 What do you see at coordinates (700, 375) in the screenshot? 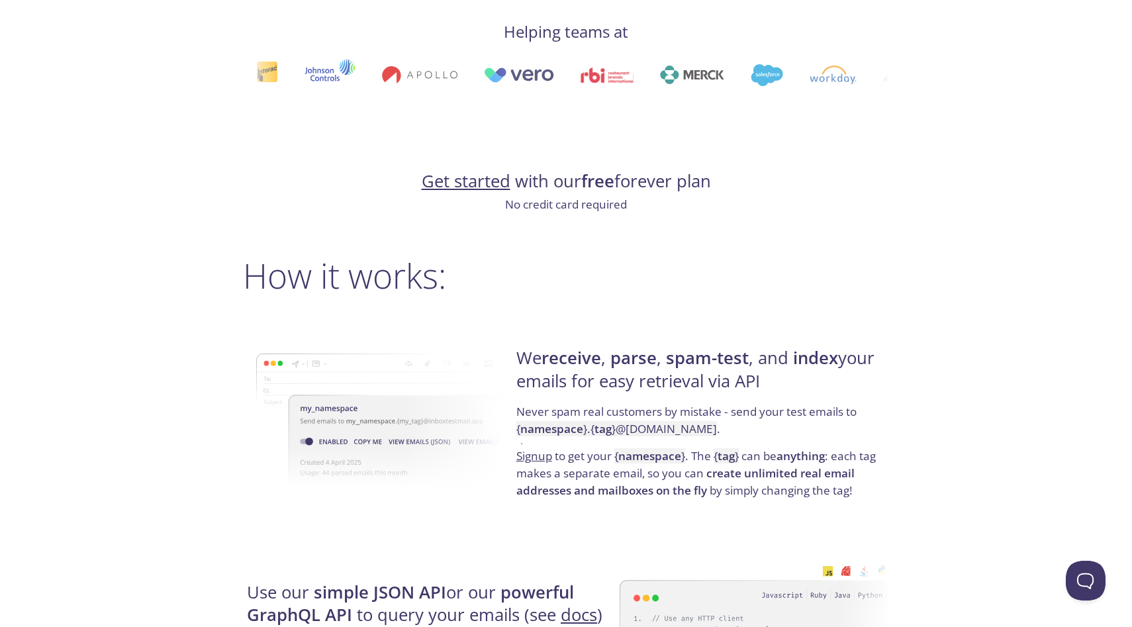
I see `h4: We , , , and your emails for easy retrieval via API` at bounding box center [700, 375].